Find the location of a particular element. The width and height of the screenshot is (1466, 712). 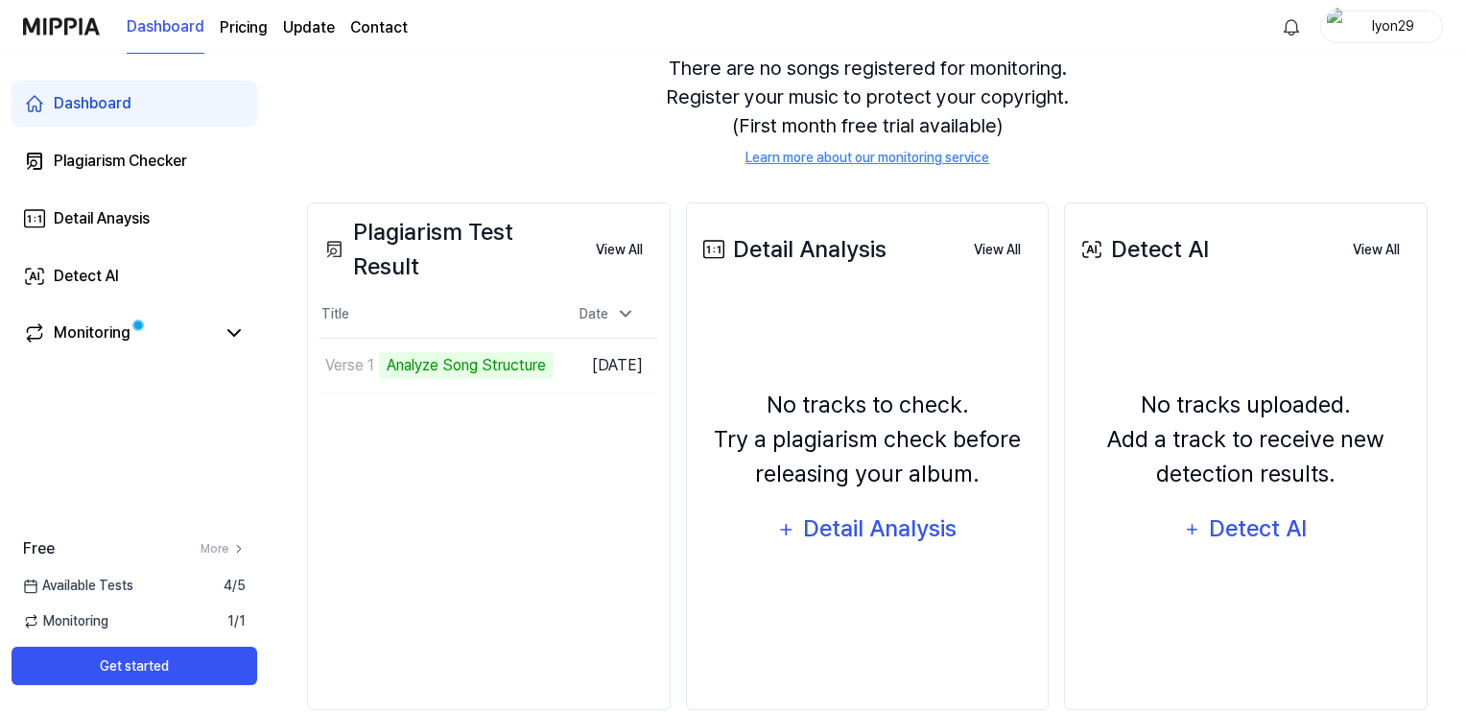

span: Monitoring is located at coordinates (65, 621).